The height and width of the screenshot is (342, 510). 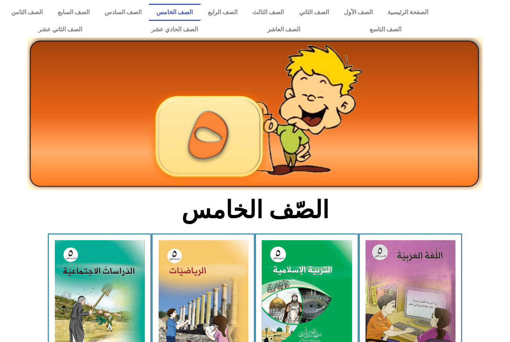 What do you see at coordinates (174, 12) in the screenshot?
I see `a: الصف الخامس` at bounding box center [174, 12].